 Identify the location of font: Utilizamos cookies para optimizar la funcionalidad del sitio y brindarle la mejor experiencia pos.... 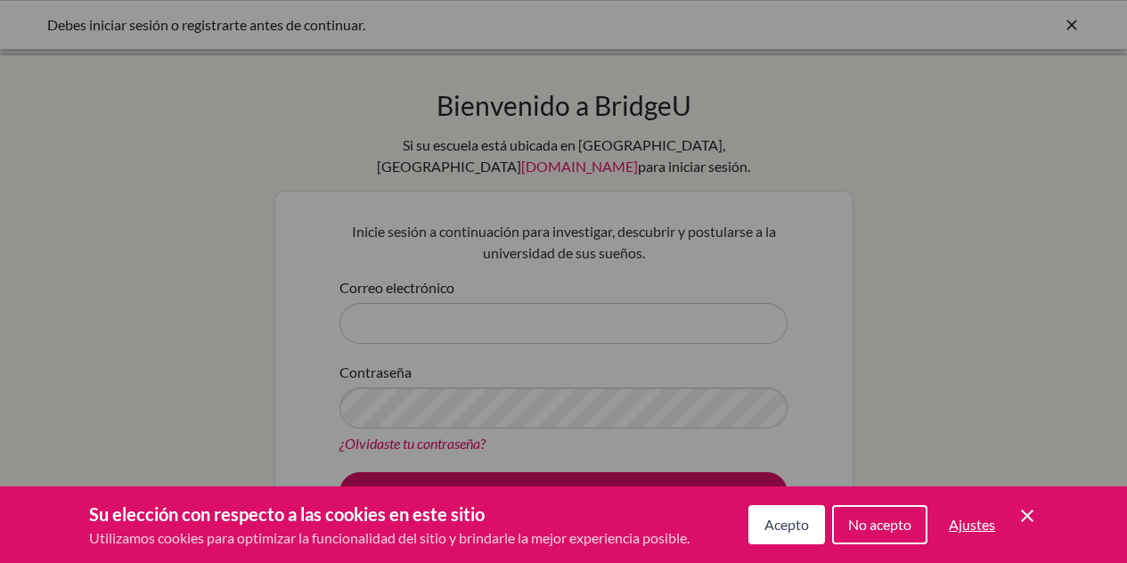
(389, 537).